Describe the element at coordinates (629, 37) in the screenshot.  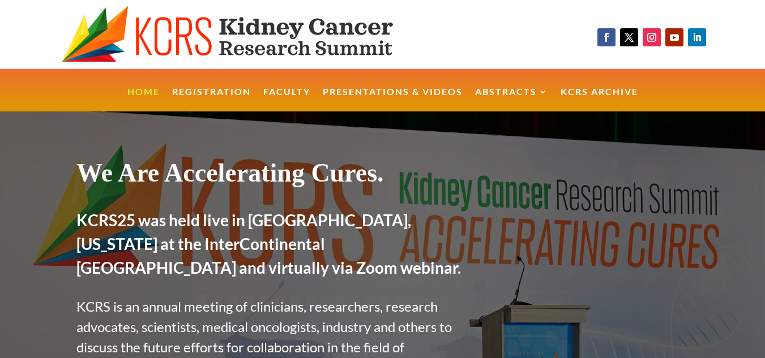
I see `a: Follow on X` at that location.